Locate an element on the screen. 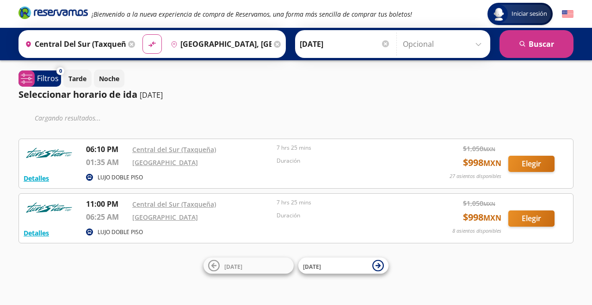 The width and height of the screenshot is (592, 305). input: Buscar Destino is located at coordinates (219, 44).